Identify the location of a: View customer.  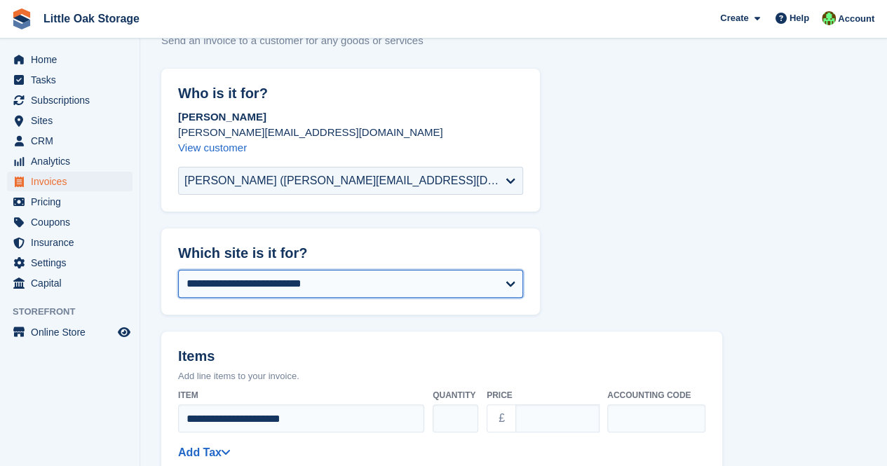
(212, 147).